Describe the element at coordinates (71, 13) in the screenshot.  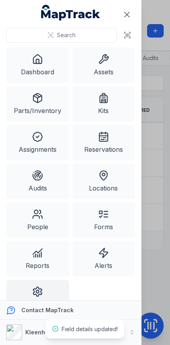
I see `a: MapTrack` at that location.